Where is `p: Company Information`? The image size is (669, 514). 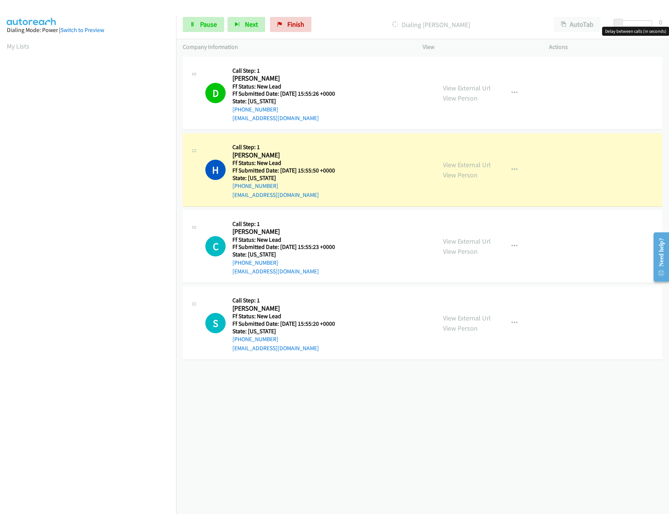
p: Company Information is located at coordinates (296, 47).